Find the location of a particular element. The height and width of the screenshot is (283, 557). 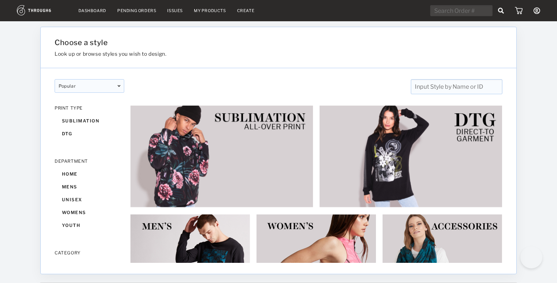

div: dtg is located at coordinates (89, 133).